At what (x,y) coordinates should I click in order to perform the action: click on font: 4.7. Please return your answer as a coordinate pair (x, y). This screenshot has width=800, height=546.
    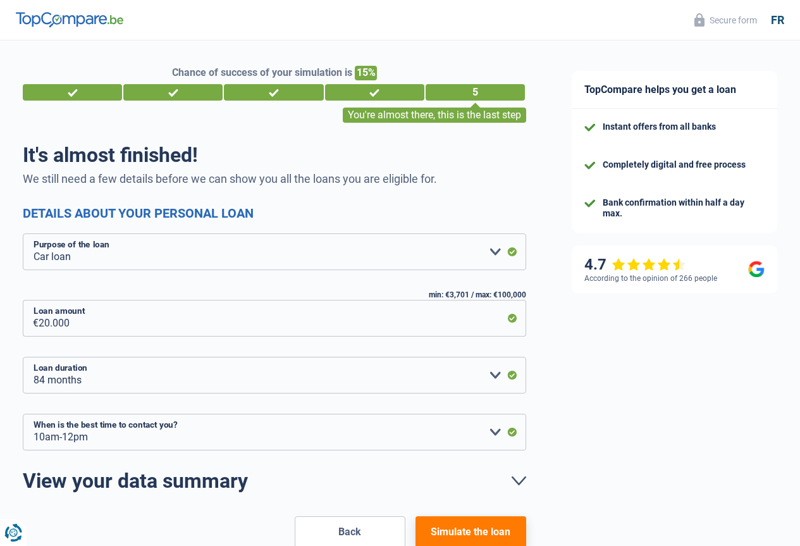
    Looking at the image, I should click on (595, 264).